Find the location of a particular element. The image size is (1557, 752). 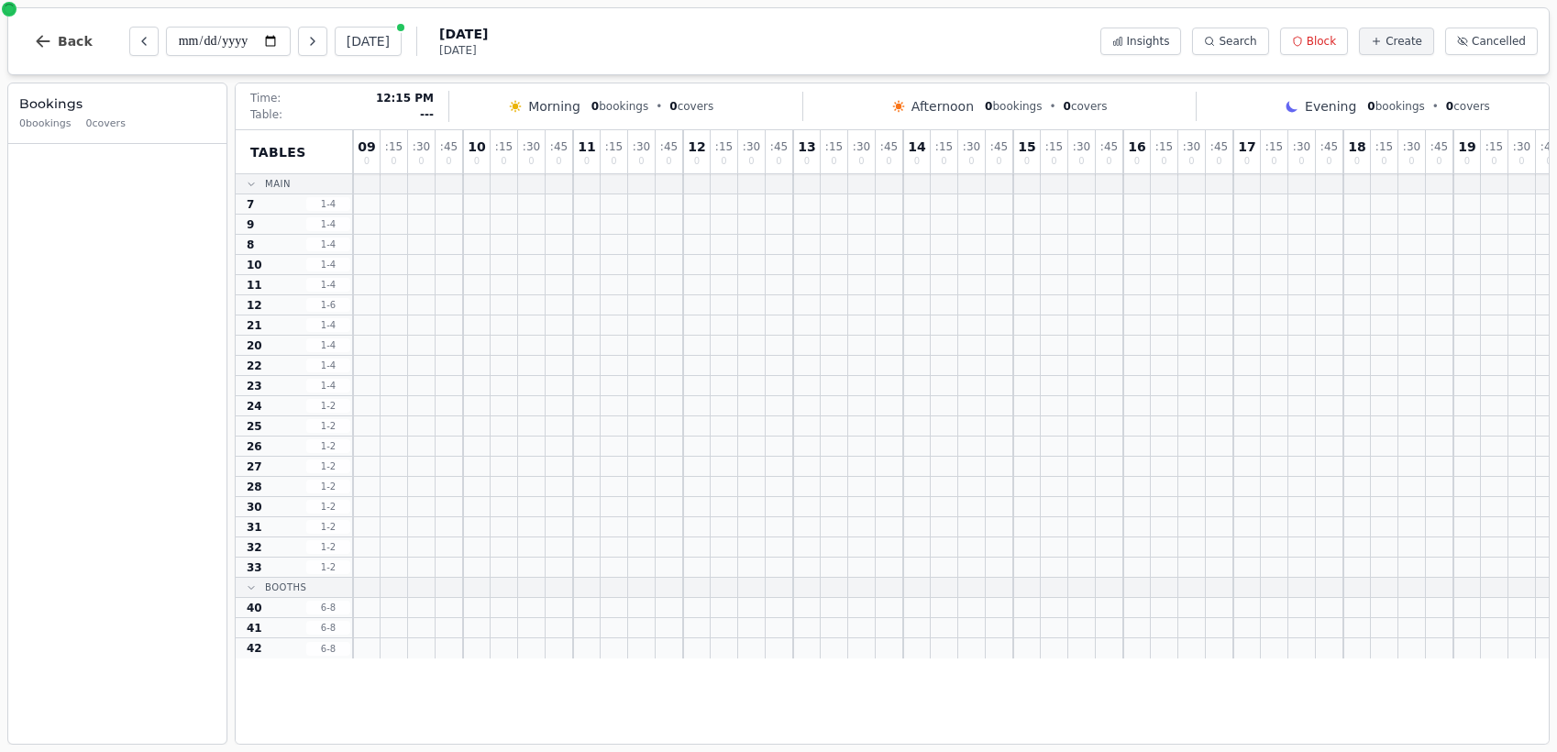

span: 19 is located at coordinates (1466, 147).